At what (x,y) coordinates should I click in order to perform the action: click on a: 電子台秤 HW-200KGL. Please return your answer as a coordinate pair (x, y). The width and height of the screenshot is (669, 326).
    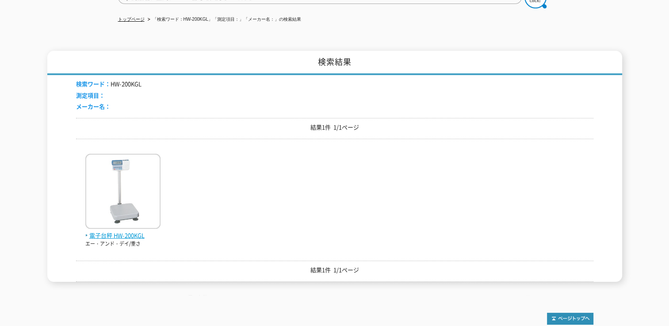
    Looking at the image, I should click on (123, 231).